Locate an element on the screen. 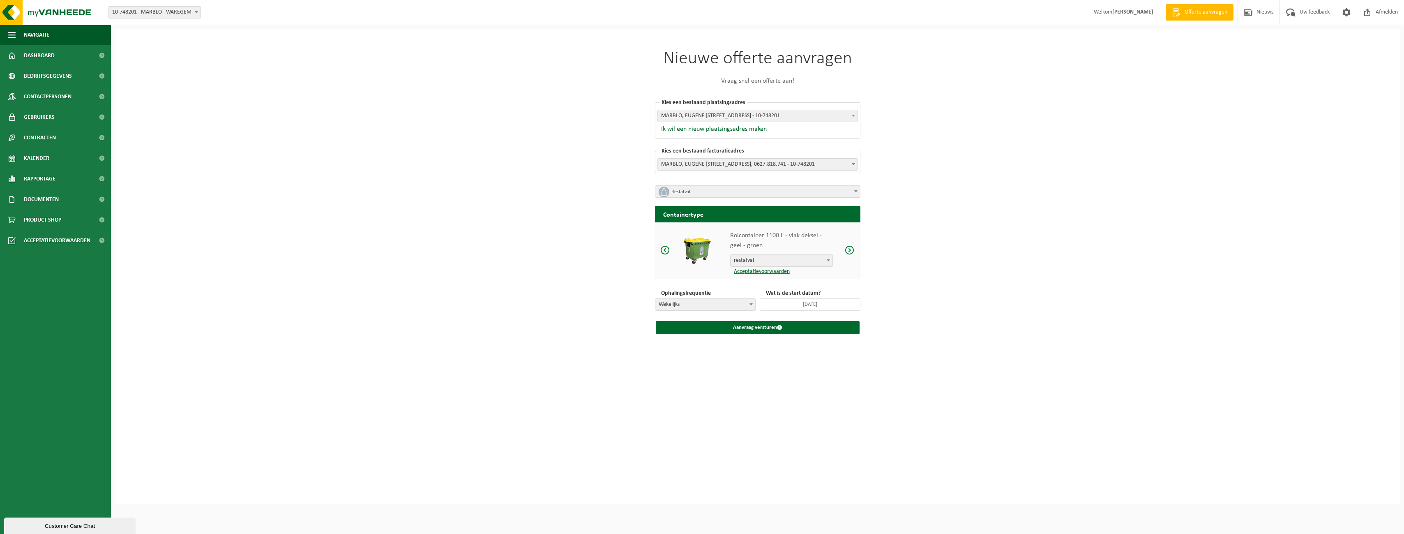  a: Acceptatievoorwaarden is located at coordinates (760, 271).